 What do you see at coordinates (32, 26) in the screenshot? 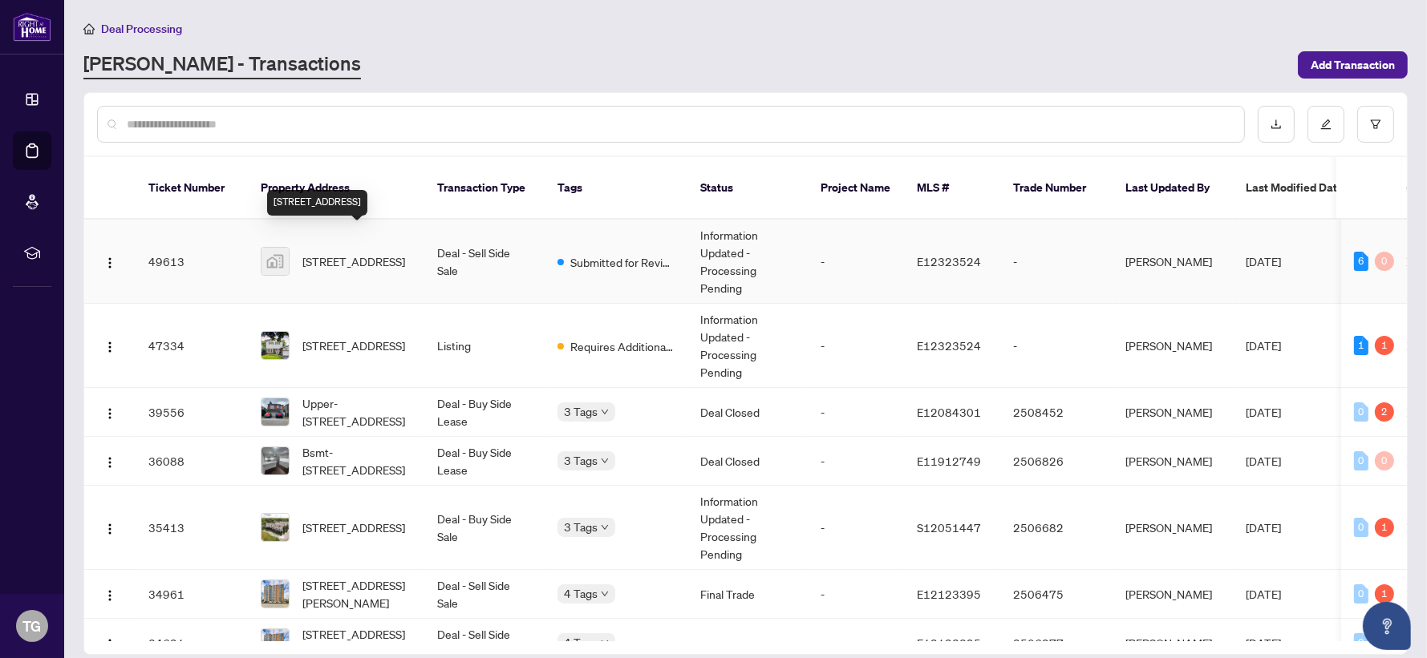
I see `img: logo` at bounding box center [32, 26].